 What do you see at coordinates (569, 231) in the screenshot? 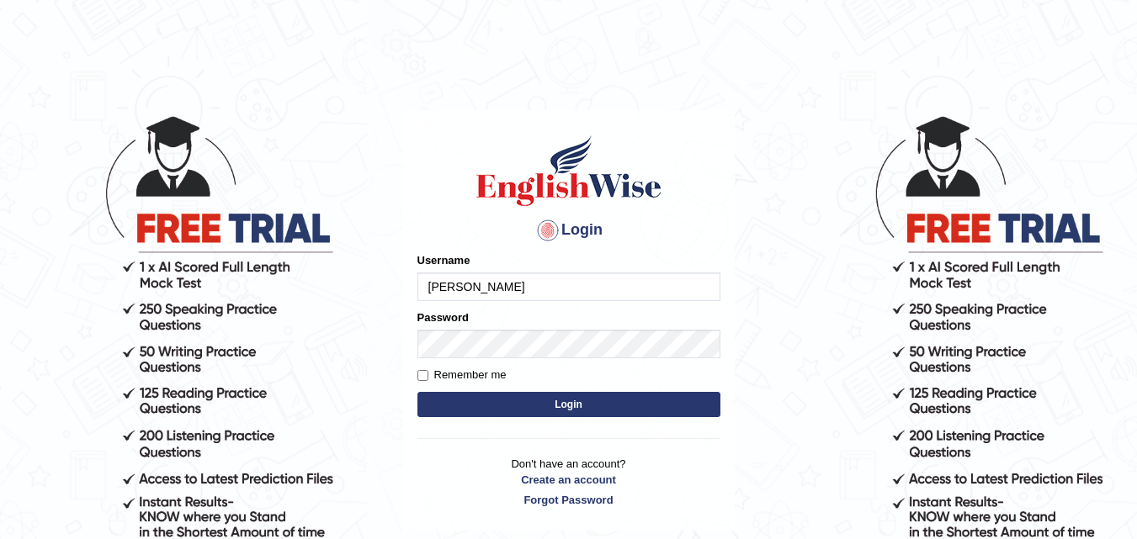
I see `h4: Login` at bounding box center [569, 231].